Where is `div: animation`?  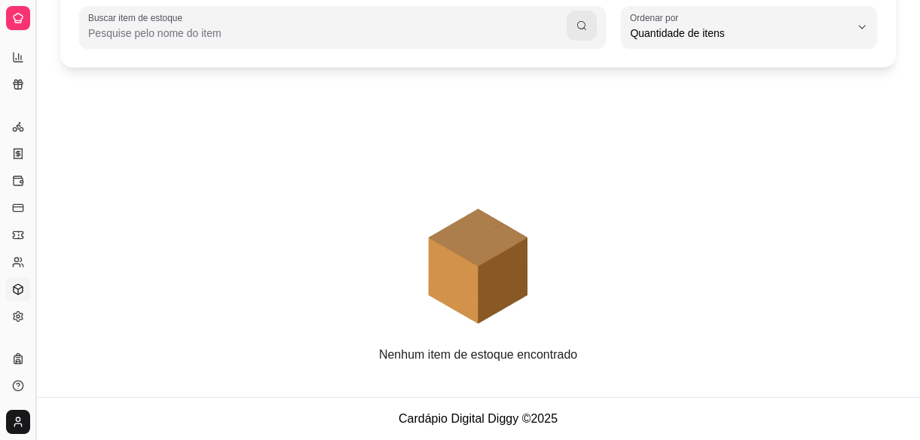
div: animation is located at coordinates (478, 214).